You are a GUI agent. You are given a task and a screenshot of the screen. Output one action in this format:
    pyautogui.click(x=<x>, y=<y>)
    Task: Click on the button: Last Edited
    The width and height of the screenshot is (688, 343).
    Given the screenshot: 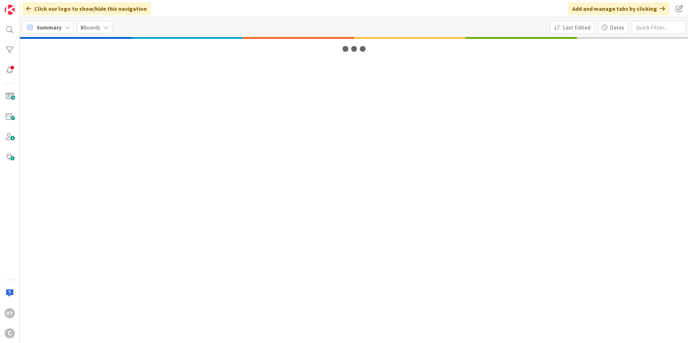 What is the action you would take?
    pyautogui.click(x=572, y=27)
    